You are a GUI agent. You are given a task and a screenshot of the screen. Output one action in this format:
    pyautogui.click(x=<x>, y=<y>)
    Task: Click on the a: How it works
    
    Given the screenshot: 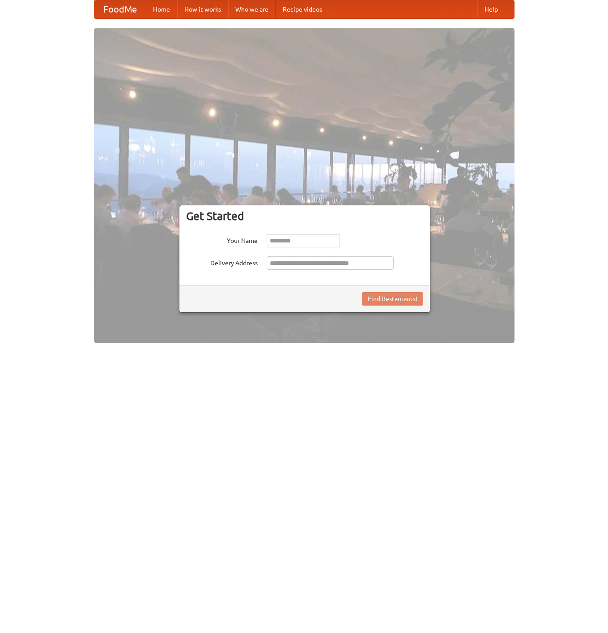 What is the action you would take?
    pyautogui.click(x=203, y=9)
    